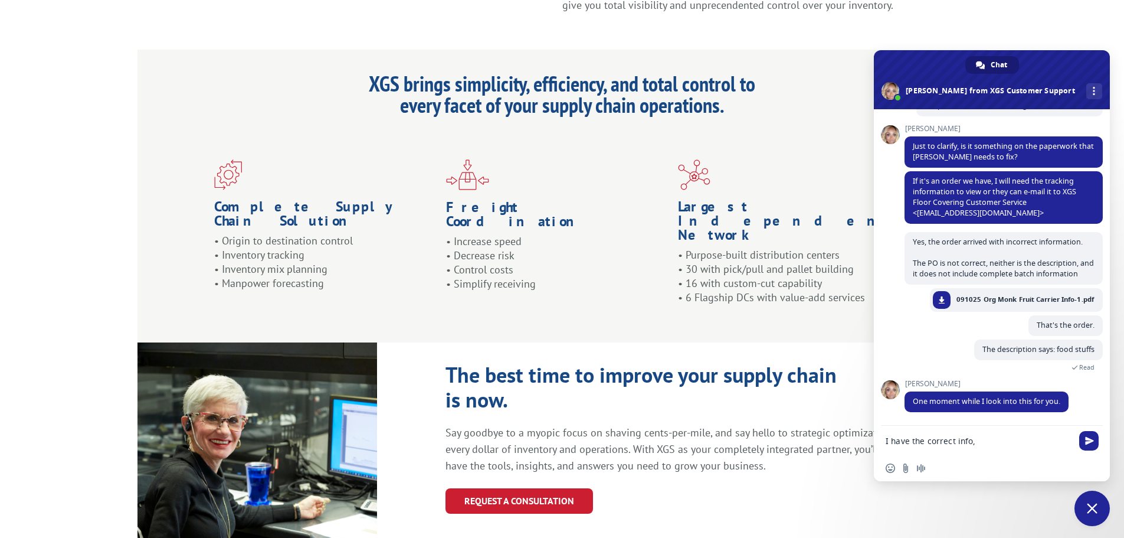  What do you see at coordinates (326, 217) in the screenshot?
I see `h1: Complete Supply Chain Solution` at bounding box center [326, 217].